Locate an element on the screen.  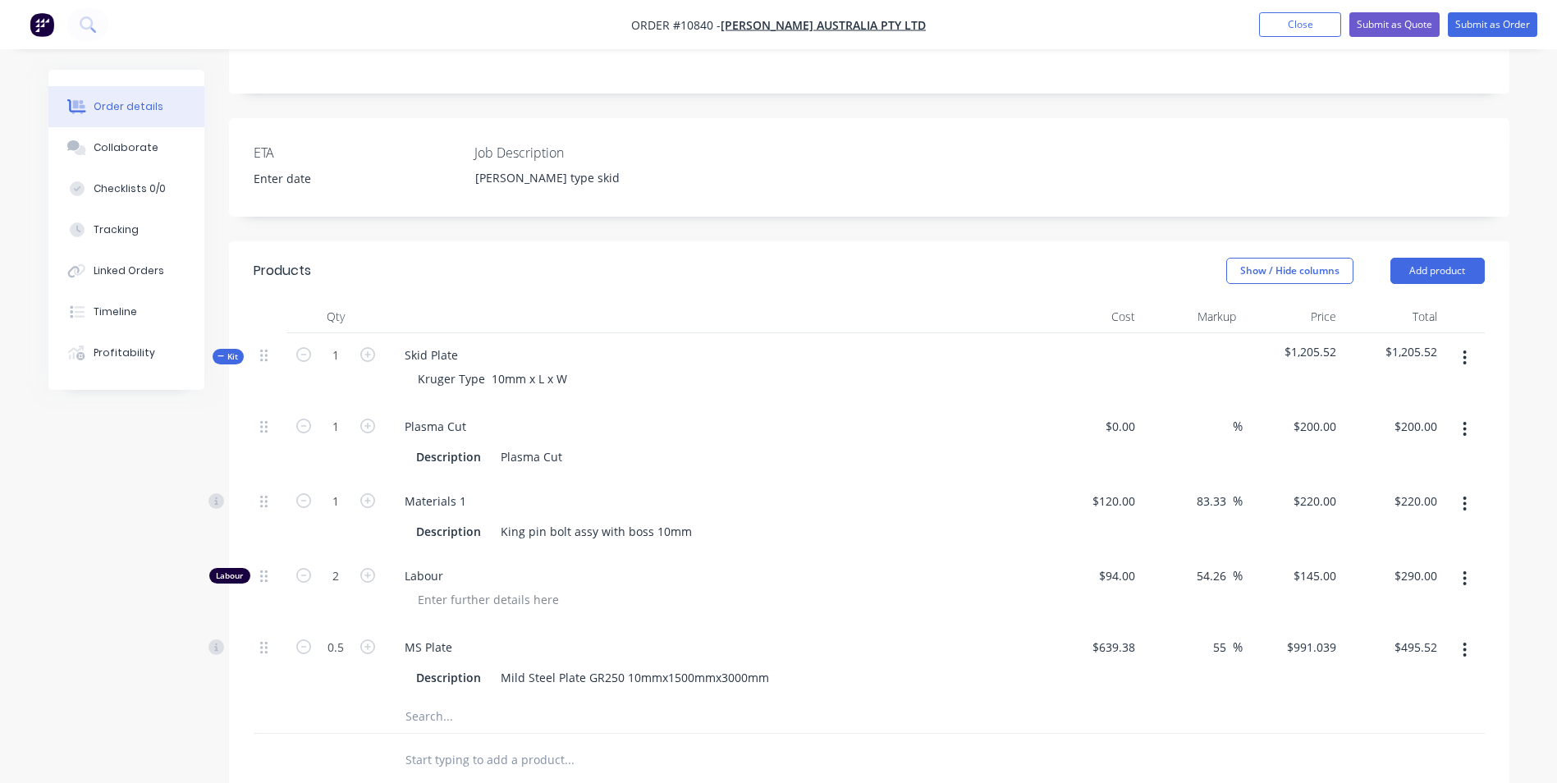
label: ETA is located at coordinates (356, 153).